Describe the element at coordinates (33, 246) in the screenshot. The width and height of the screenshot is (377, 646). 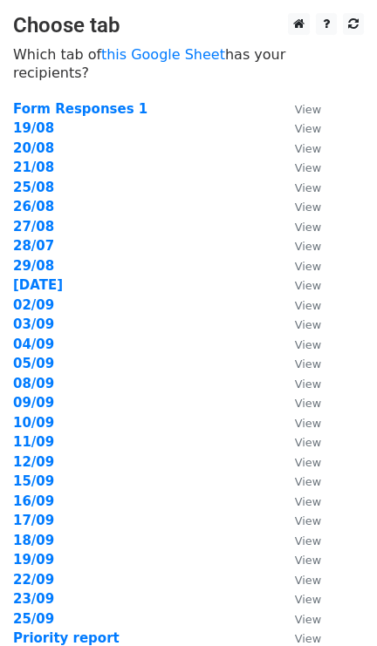
I see `a: 28/07` at that location.